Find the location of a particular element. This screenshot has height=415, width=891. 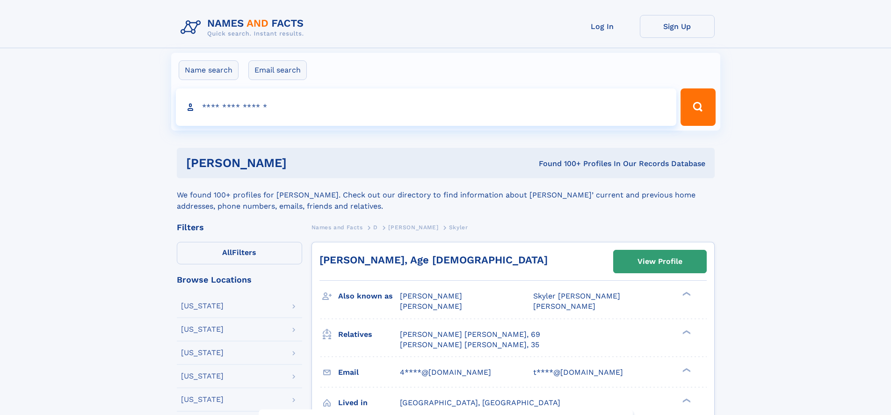

h3: Relatives is located at coordinates (369, 334).